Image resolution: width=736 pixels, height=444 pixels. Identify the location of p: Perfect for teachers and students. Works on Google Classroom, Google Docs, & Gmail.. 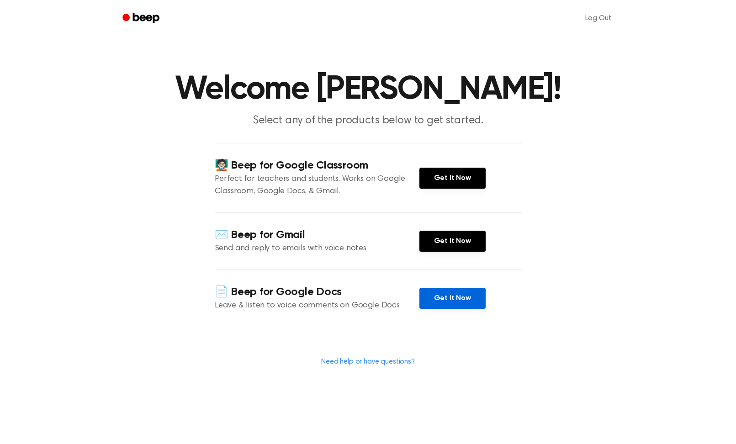
(317, 185).